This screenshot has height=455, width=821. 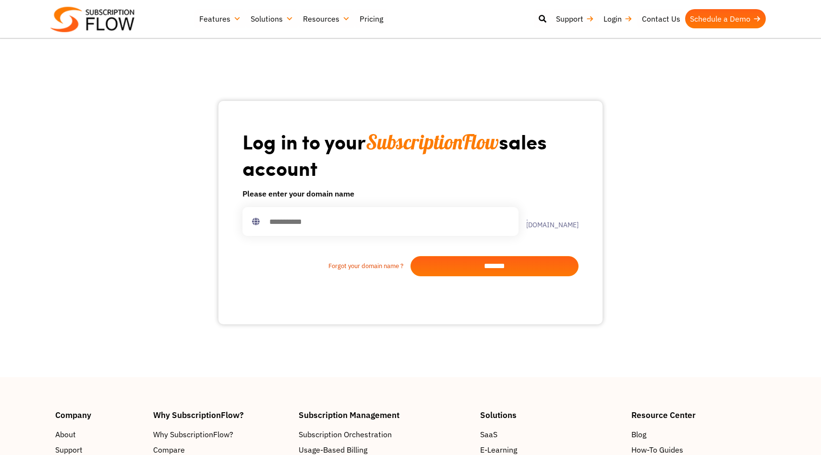 What do you see at coordinates (92, 19) in the screenshot?
I see `img: Subscriptionflow` at bounding box center [92, 19].